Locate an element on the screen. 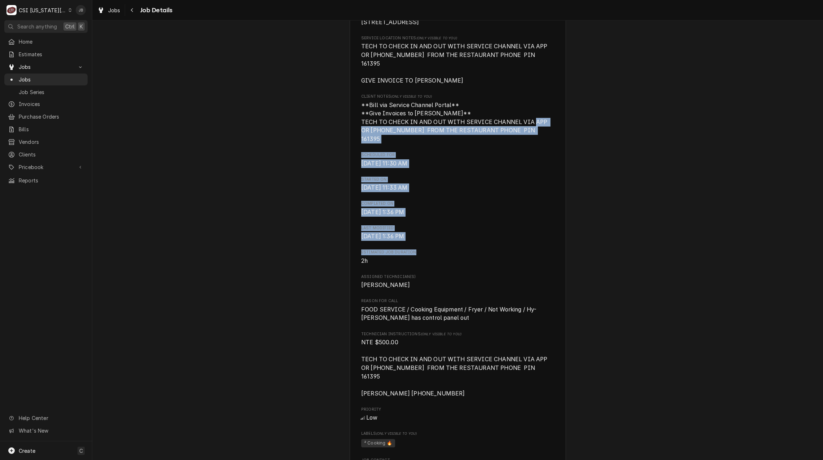  span: Home is located at coordinates (51, 41).